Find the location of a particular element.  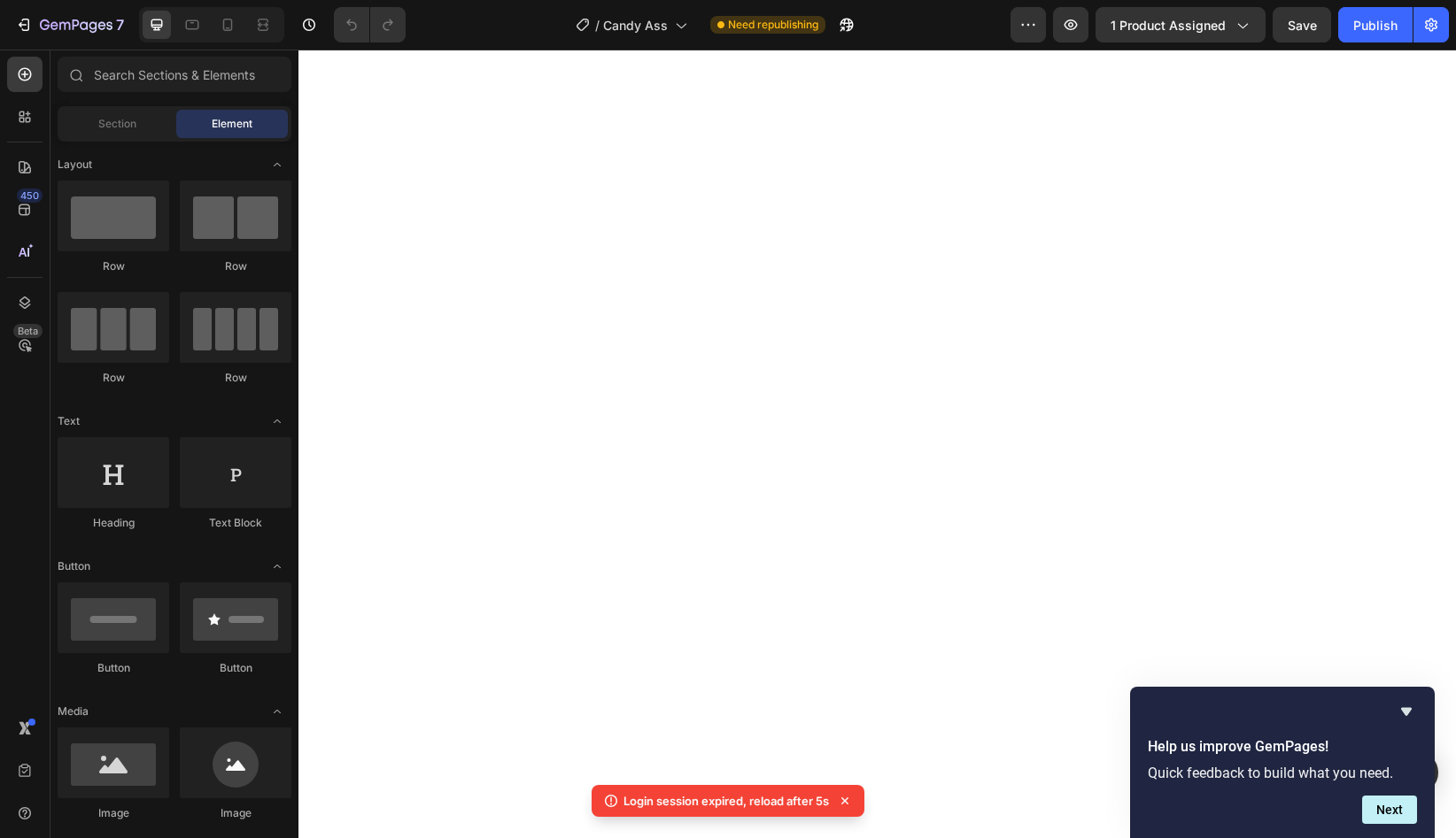

span: Text is located at coordinates (68, 422).